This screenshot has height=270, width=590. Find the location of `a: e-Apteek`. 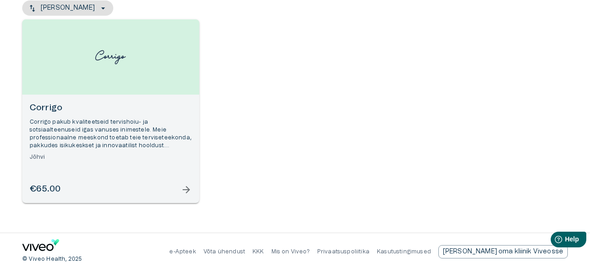

a: e-Apteek is located at coordinates (182, 252).